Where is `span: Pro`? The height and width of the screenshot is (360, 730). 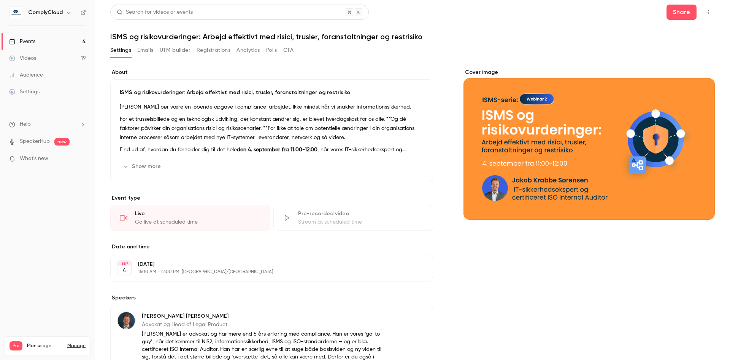 span: Pro is located at coordinates (16, 345).